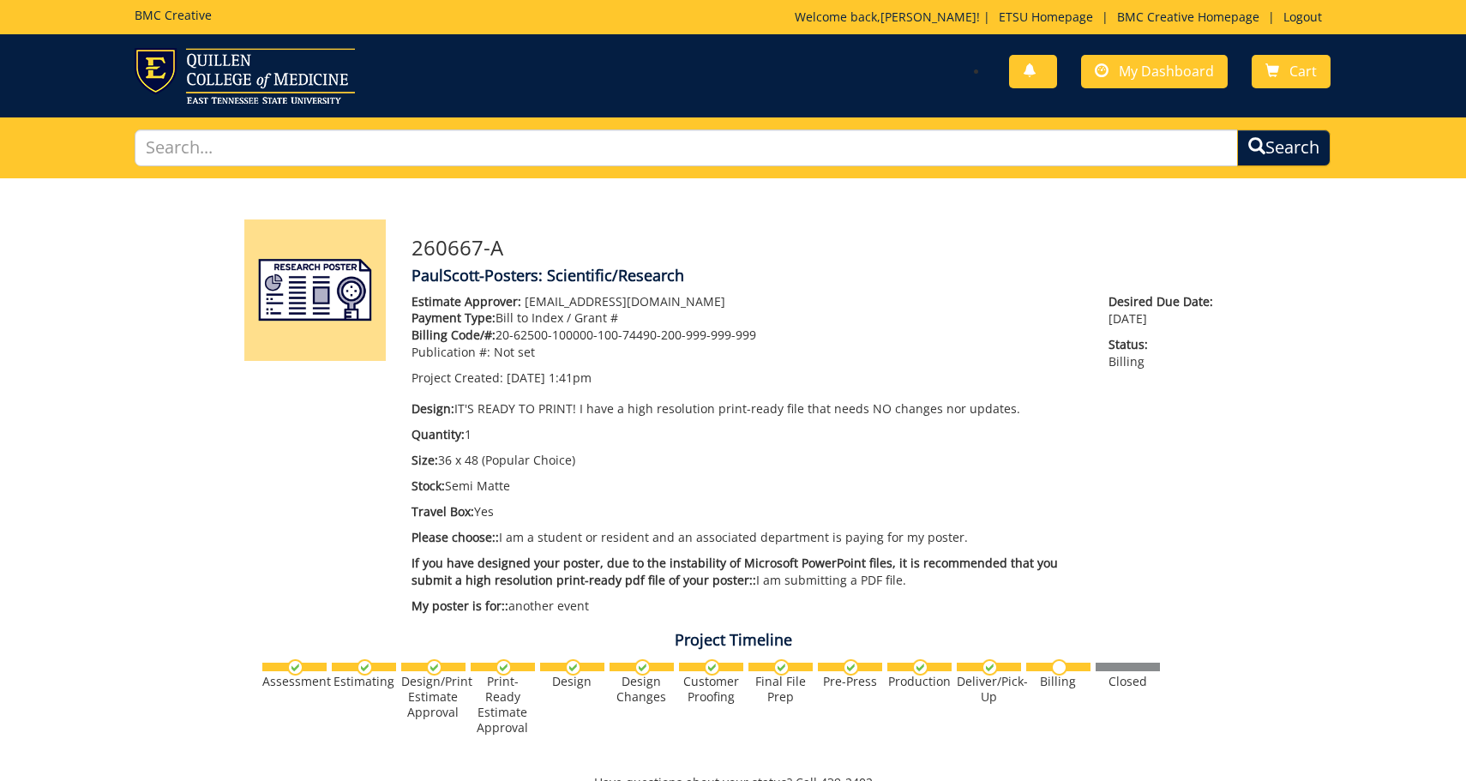  Describe the element at coordinates (733, 640) in the screenshot. I see `h4: Project Timeline` at that location.